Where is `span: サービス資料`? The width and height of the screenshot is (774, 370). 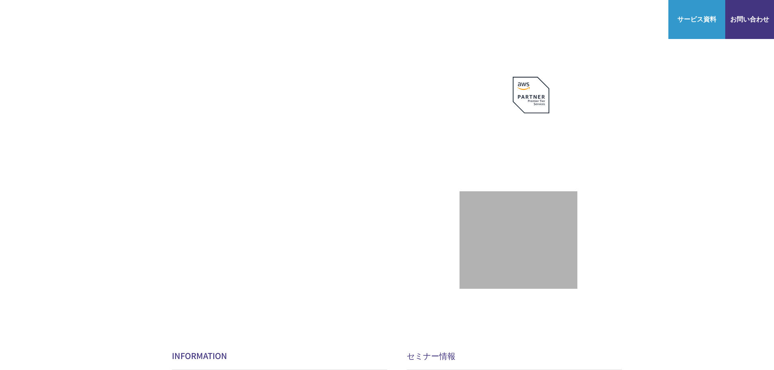 span: サービス資料 is located at coordinates (697, 19).